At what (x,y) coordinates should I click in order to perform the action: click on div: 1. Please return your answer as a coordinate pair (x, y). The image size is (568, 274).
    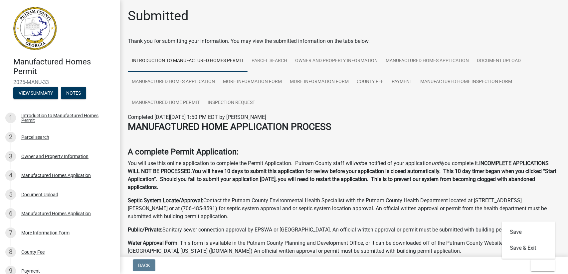
    Looking at the image, I should click on (11, 118).